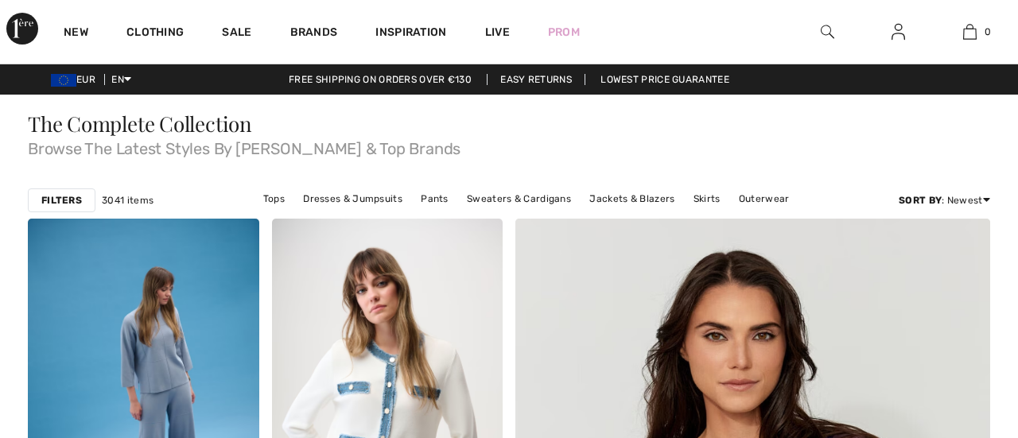 The height and width of the screenshot is (438, 1018). Describe the element at coordinates (140, 123) in the screenshot. I see `span: The Complete Collection` at that location.